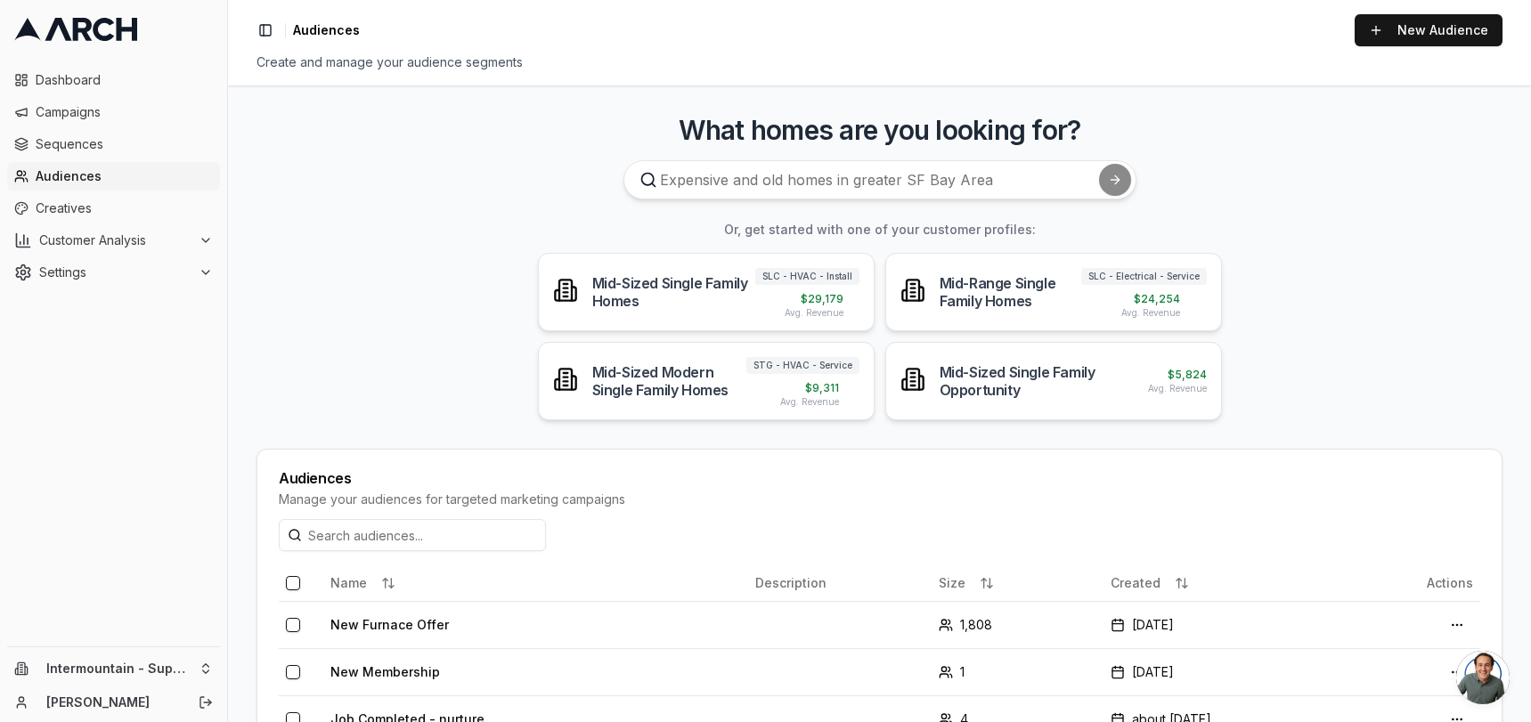 The height and width of the screenshot is (722, 1531). Describe the element at coordinates (879, 500) in the screenshot. I see `div: Manage your audiences for targeted marketing campaigns` at that location.